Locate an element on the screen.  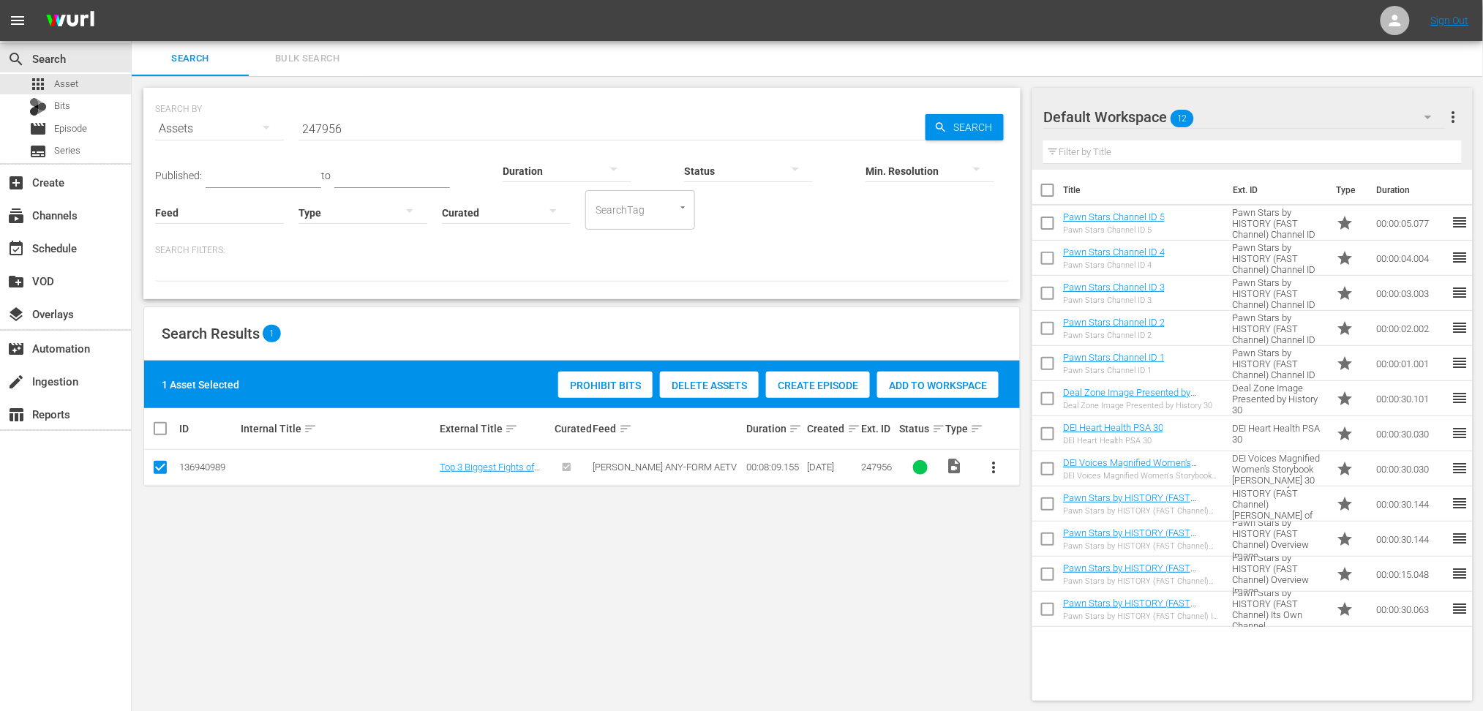
span: 1 is located at coordinates (271, 334).